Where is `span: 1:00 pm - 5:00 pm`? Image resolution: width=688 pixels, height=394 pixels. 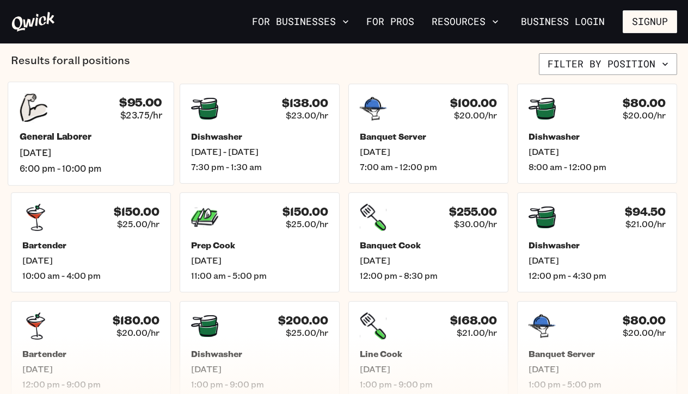 span: 1:00 pm - 5:00 pm is located at coordinates (597, 385).